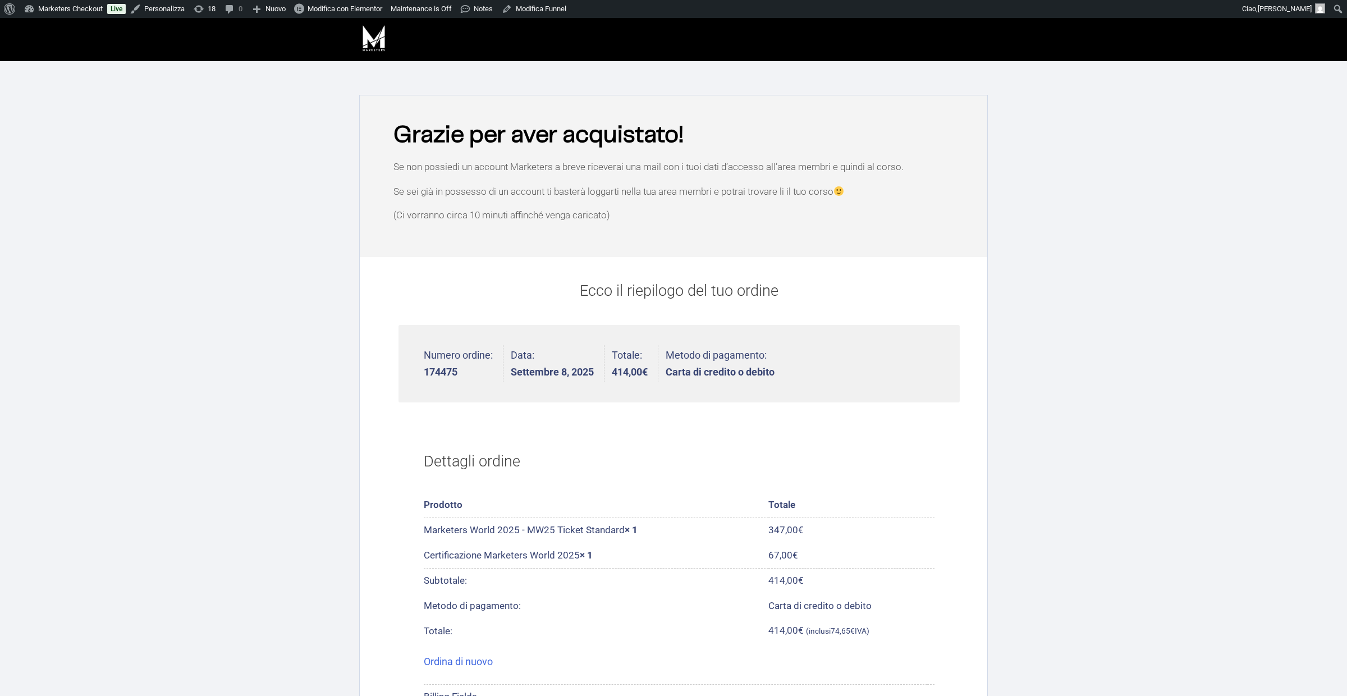  What do you see at coordinates (837, 631) in the screenshot?
I see `small: (inclusi IVA)` at bounding box center [837, 631].